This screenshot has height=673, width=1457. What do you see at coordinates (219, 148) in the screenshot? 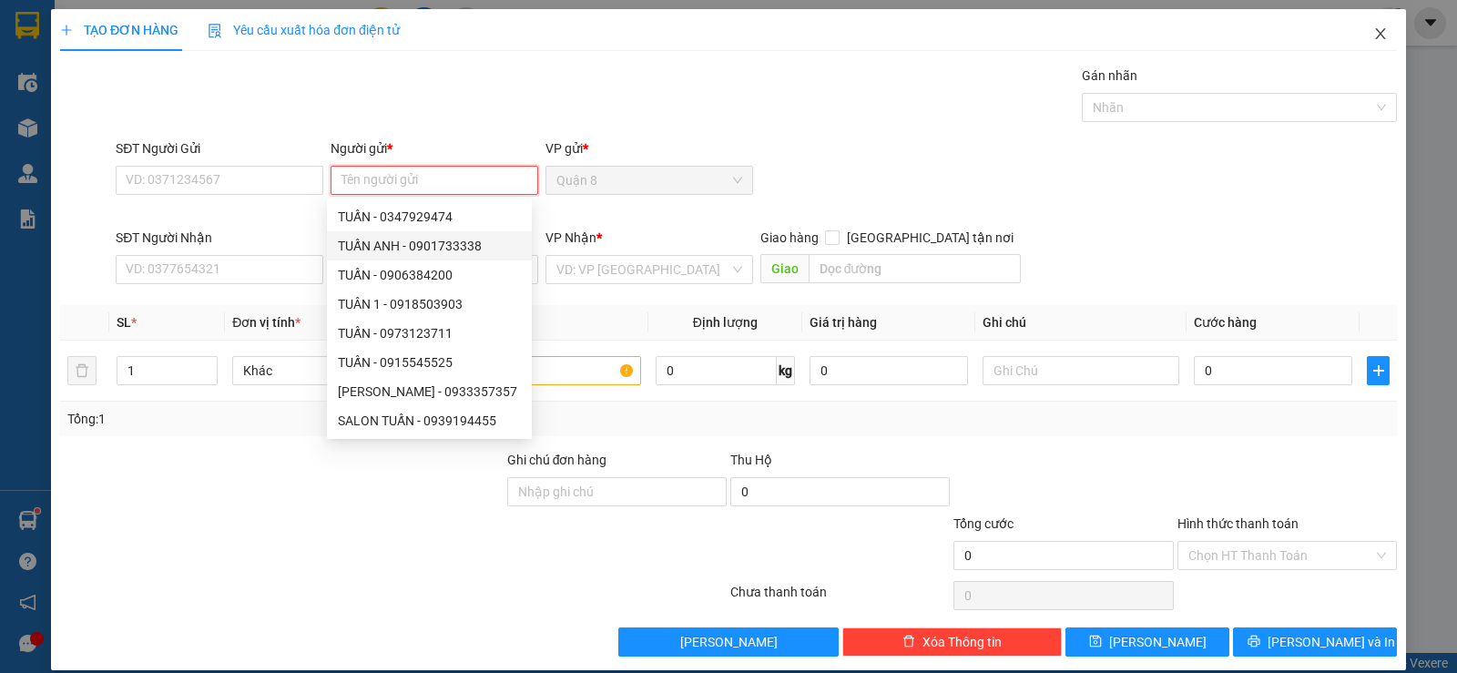
I see `div: SĐT Người Gửi` at bounding box center [219, 148].